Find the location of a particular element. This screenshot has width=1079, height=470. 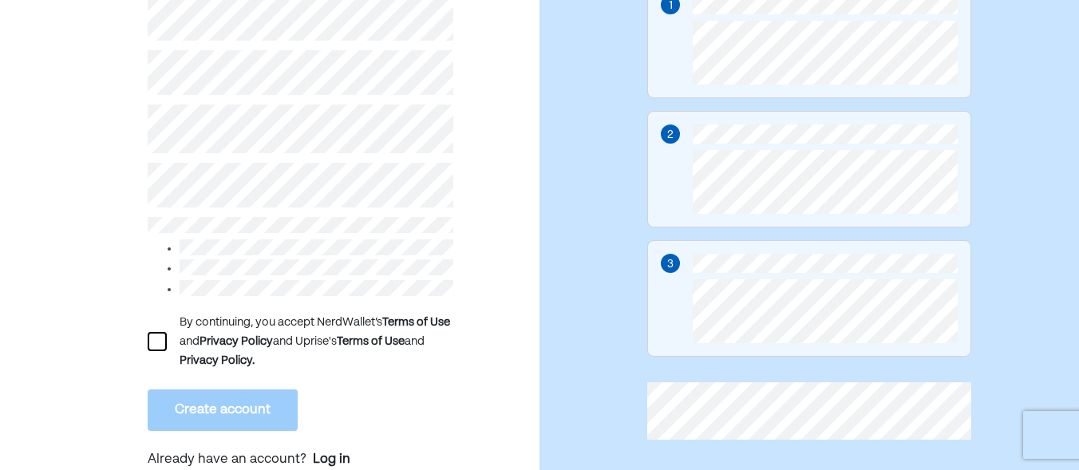

div: Privacy Policy. is located at coordinates (217, 361).